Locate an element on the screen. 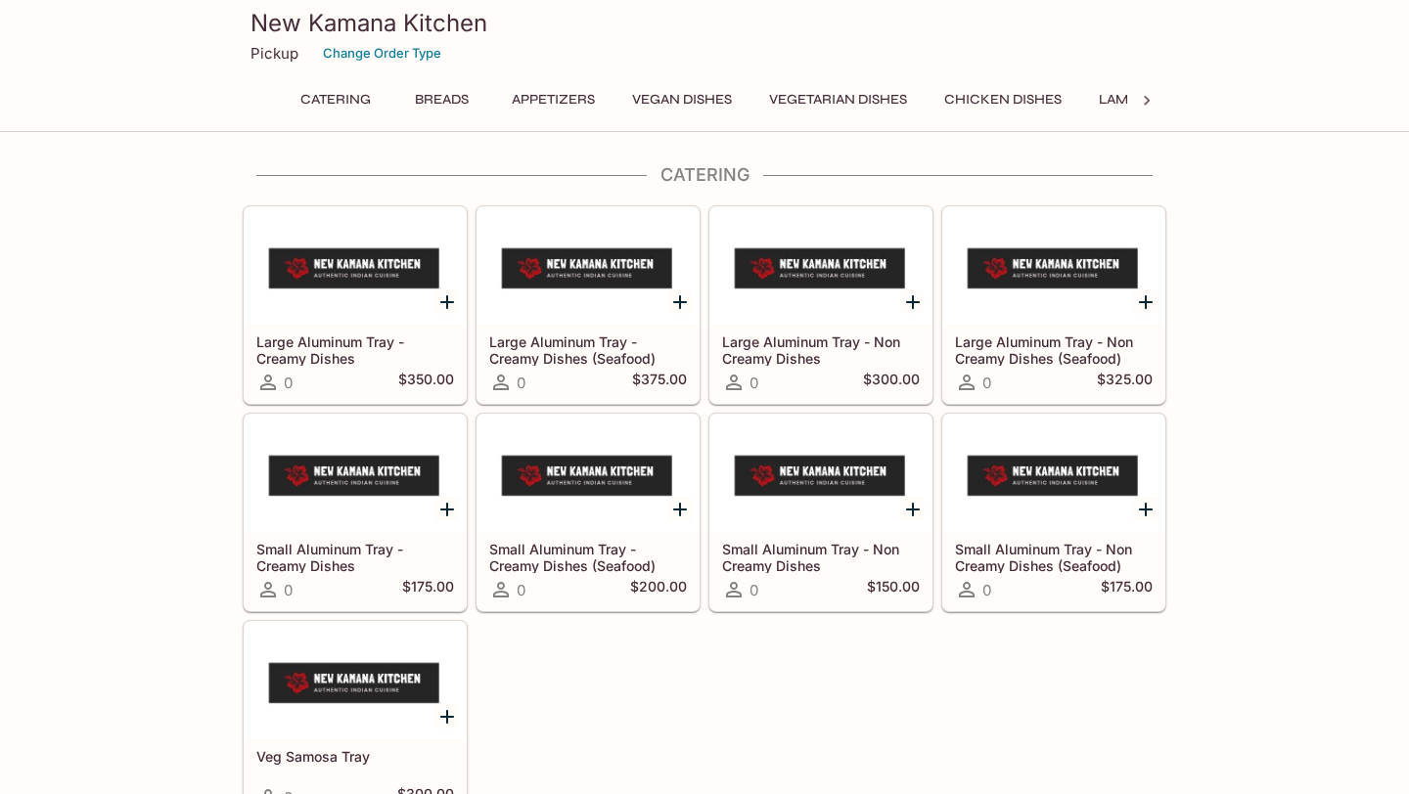  button: Catering is located at coordinates (336, 100).